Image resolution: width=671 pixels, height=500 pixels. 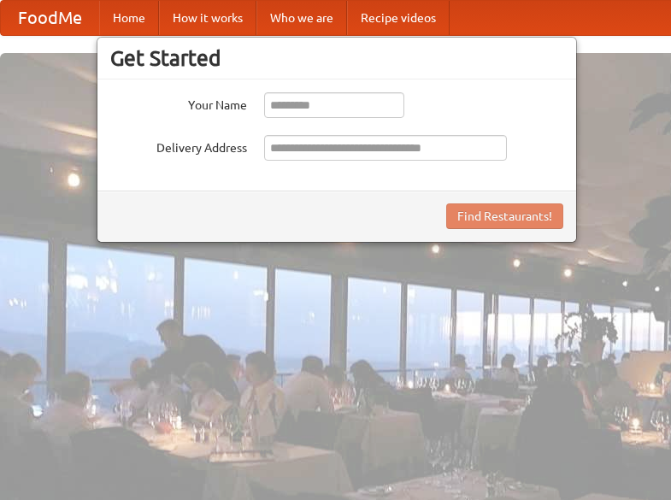 What do you see at coordinates (129, 18) in the screenshot?
I see `a: Home` at bounding box center [129, 18].